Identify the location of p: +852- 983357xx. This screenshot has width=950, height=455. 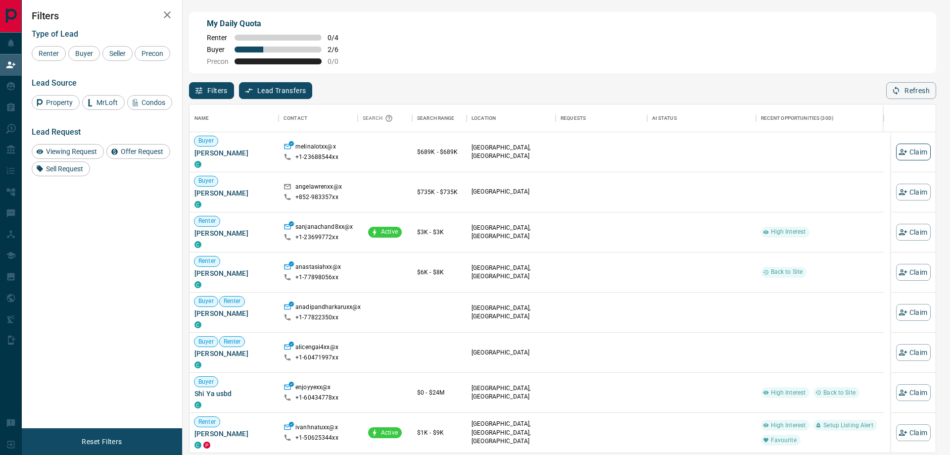
(317, 197).